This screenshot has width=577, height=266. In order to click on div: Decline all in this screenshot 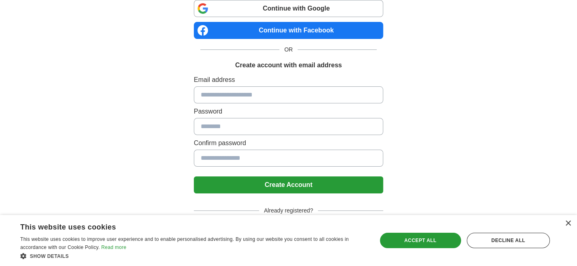, I will do `click(508, 240)`.